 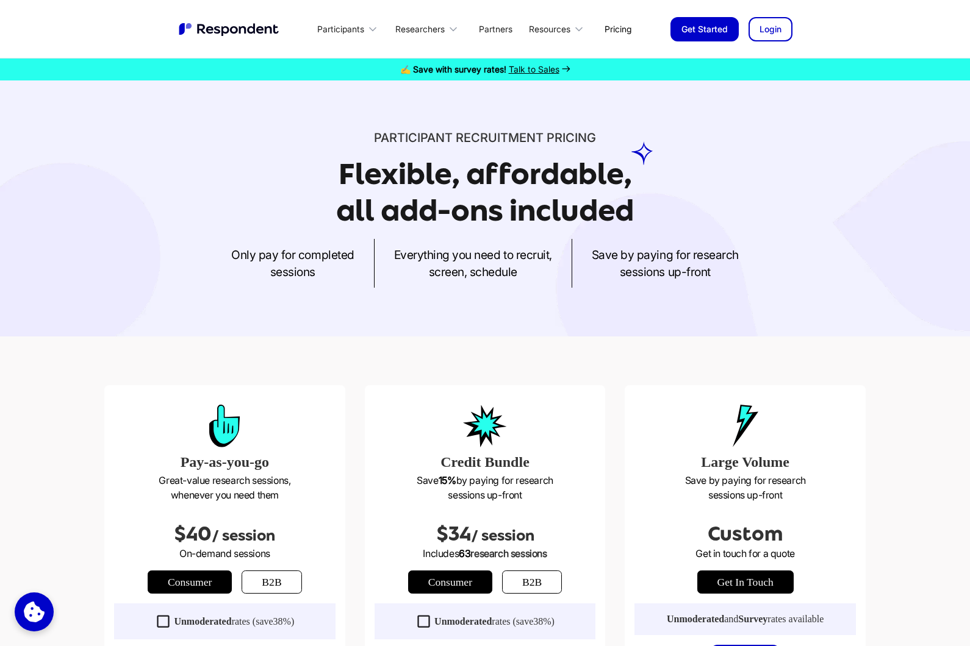 I want to click on p: Great-value research sessions, whenever you need them, so click(x=224, y=488).